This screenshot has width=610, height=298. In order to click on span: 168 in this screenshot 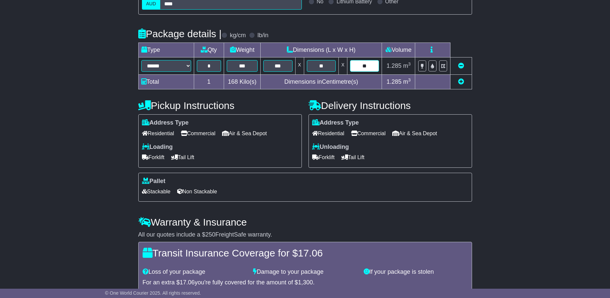, I will do `click(233, 82)`.